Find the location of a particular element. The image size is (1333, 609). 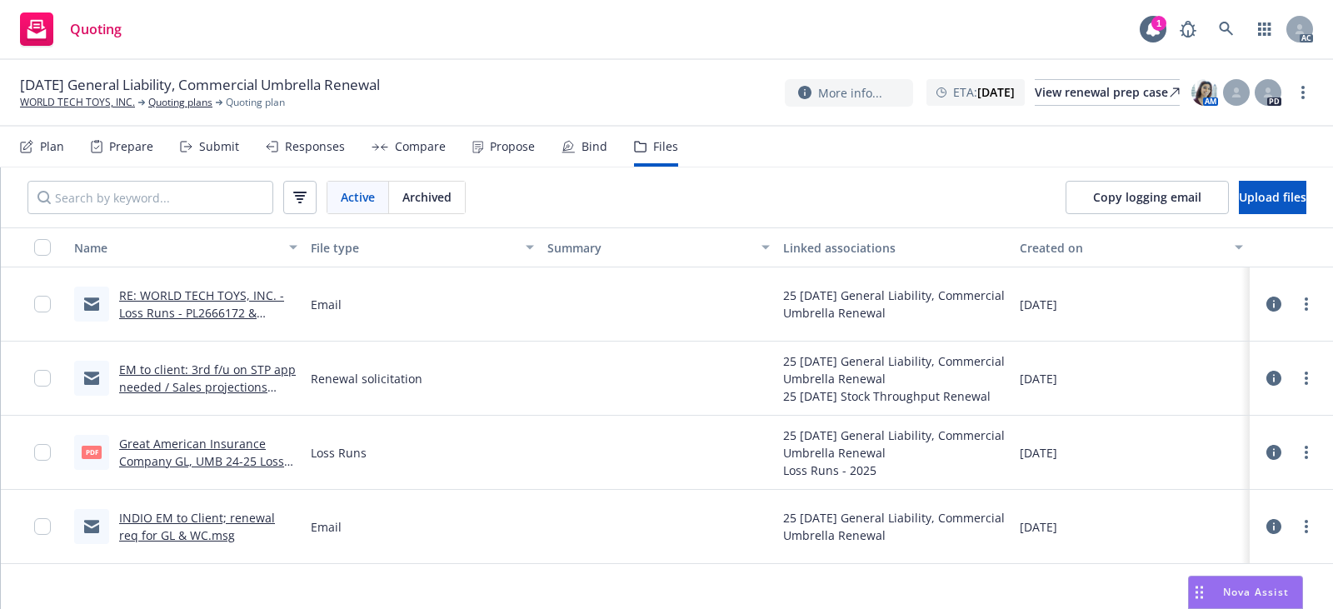

a: Switch app is located at coordinates (1264, 29).